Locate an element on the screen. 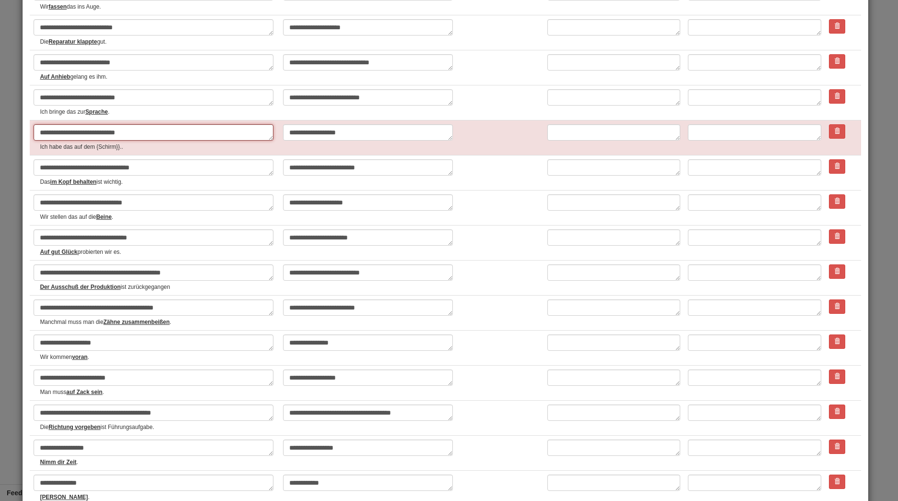  small: Die gut. is located at coordinates (157, 42).